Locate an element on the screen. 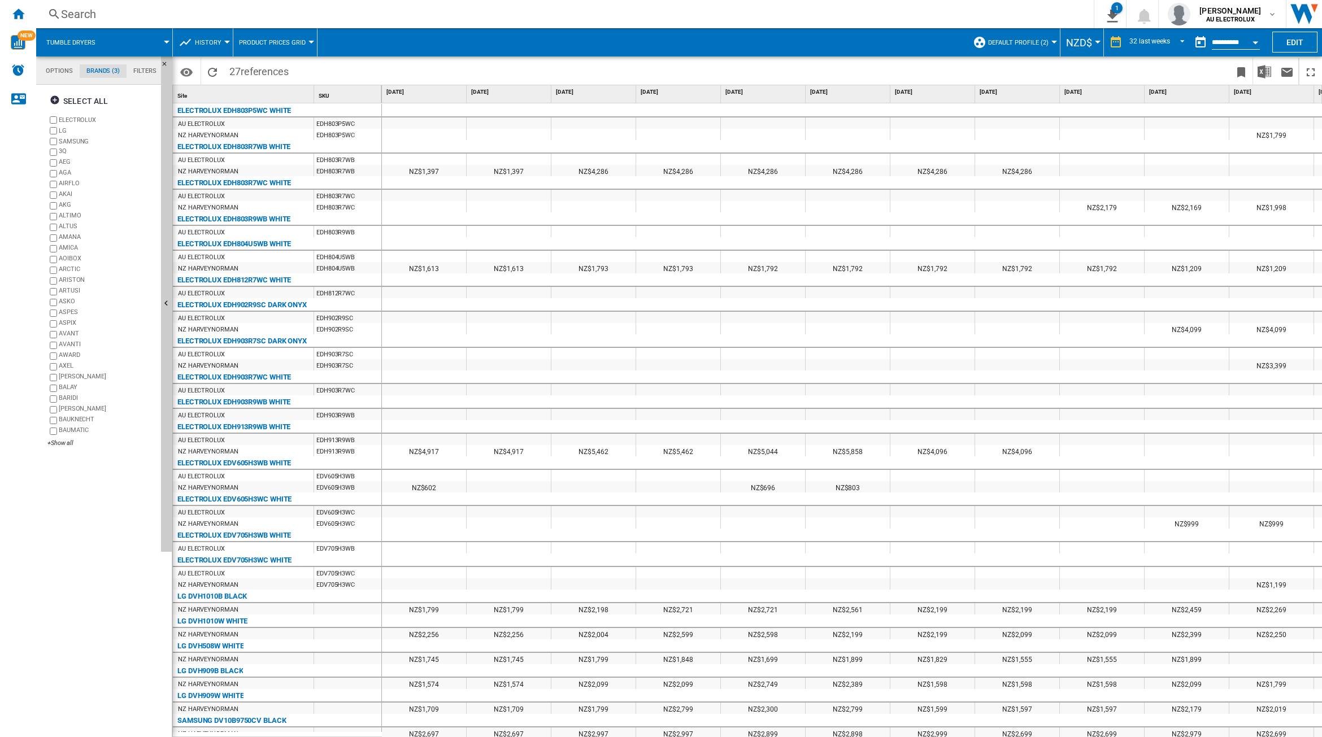 The width and height of the screenshot is (1322, 737). div: NZ$5,044 is located at coordinates (763, 451).